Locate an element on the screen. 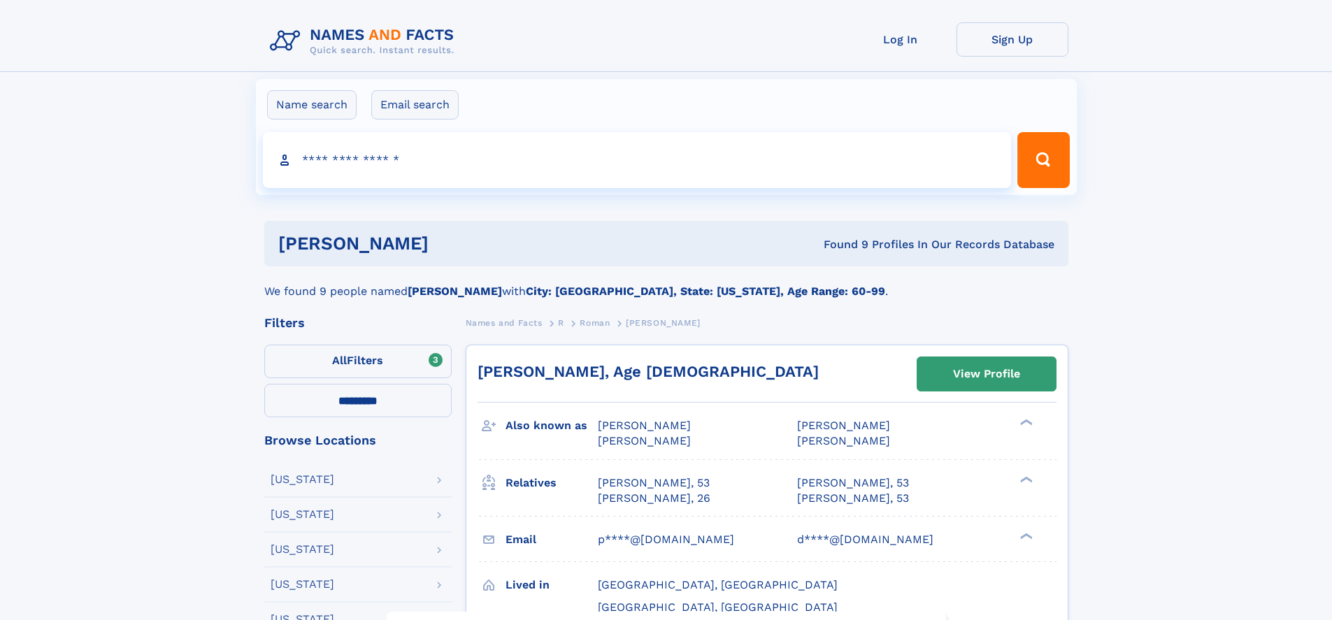 The image size is (1332, 620). span: R is located at coordinates (561, 323).